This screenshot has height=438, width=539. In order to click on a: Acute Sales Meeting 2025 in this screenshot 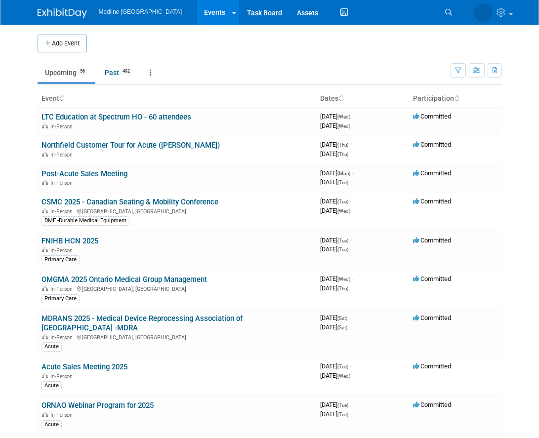, I will do `click(84, 367)`.